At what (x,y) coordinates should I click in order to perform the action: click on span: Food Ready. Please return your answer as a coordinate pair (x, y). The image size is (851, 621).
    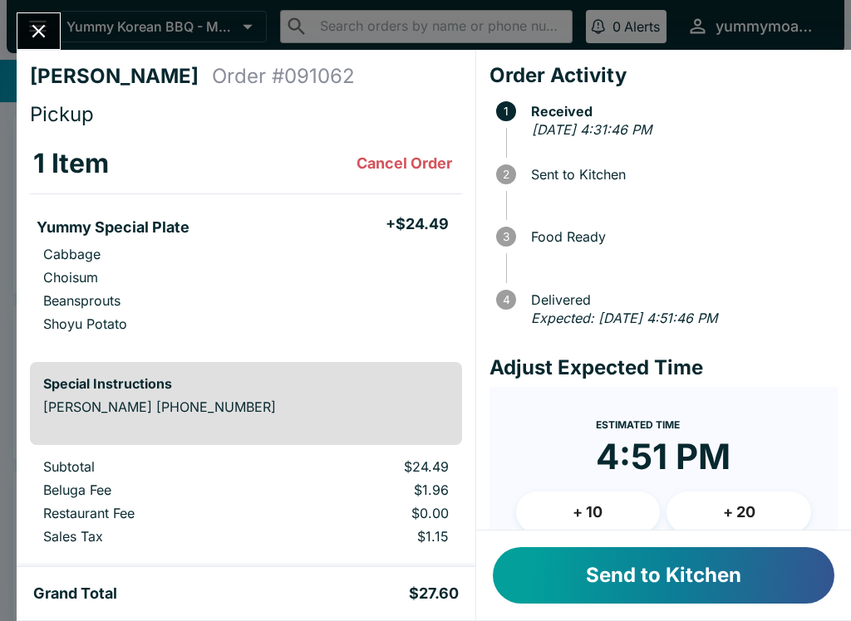
    Looking at the image, I should click on (679, 237).